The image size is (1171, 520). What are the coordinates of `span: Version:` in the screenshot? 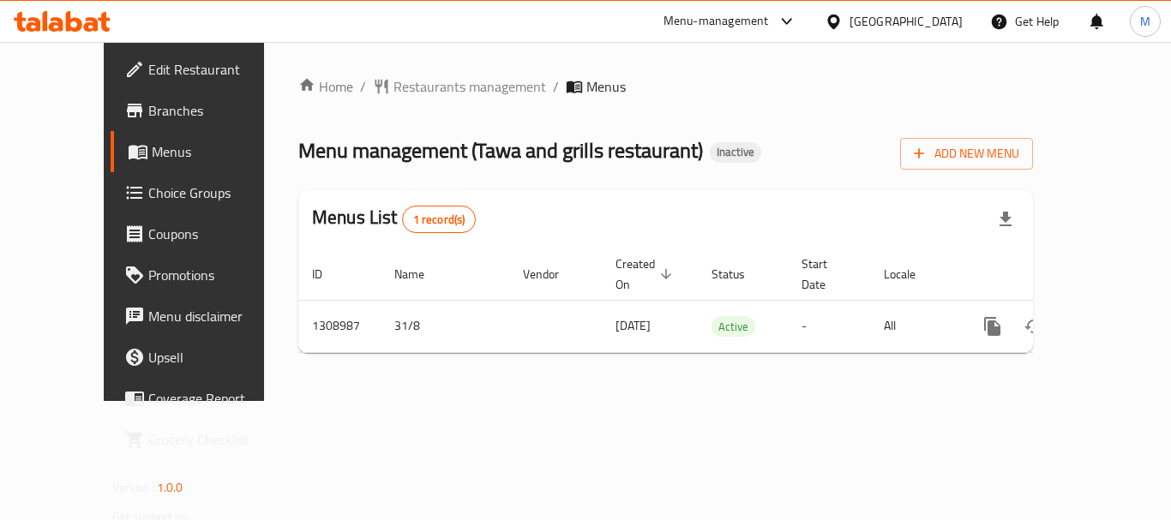 It's located at (133, 488).